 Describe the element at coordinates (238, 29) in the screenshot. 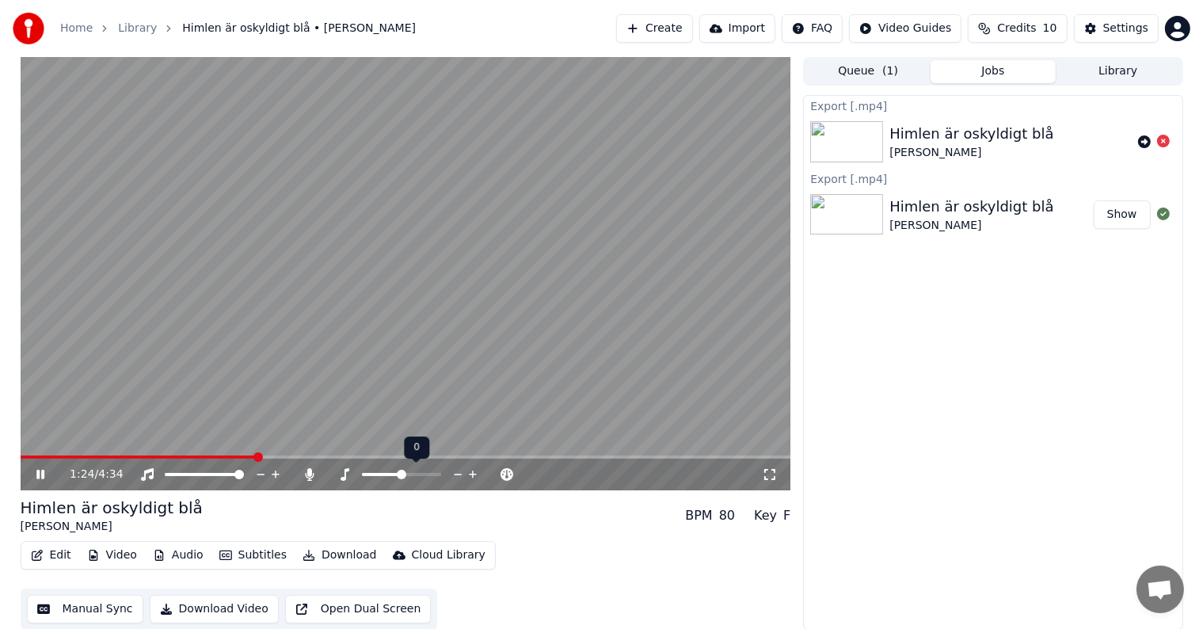

I see `nav: breadcrumb` at that location.